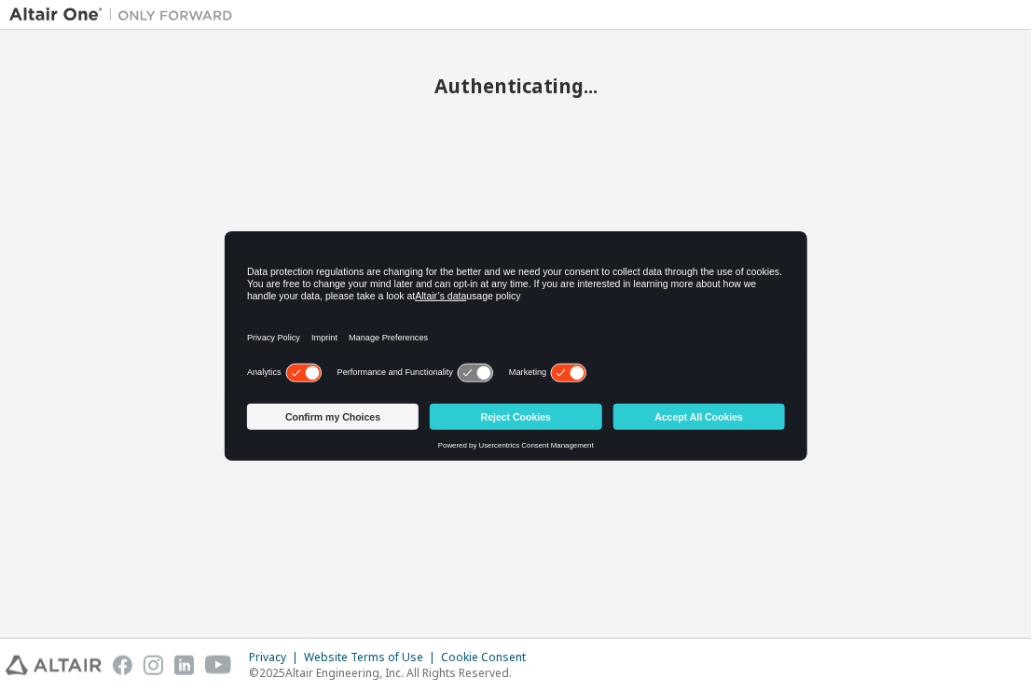 This screenshot has height=692, width=1032. Describe the element at coordinates (184, 665) in the screenshot. I see `img: linkedin.svg` at that location.